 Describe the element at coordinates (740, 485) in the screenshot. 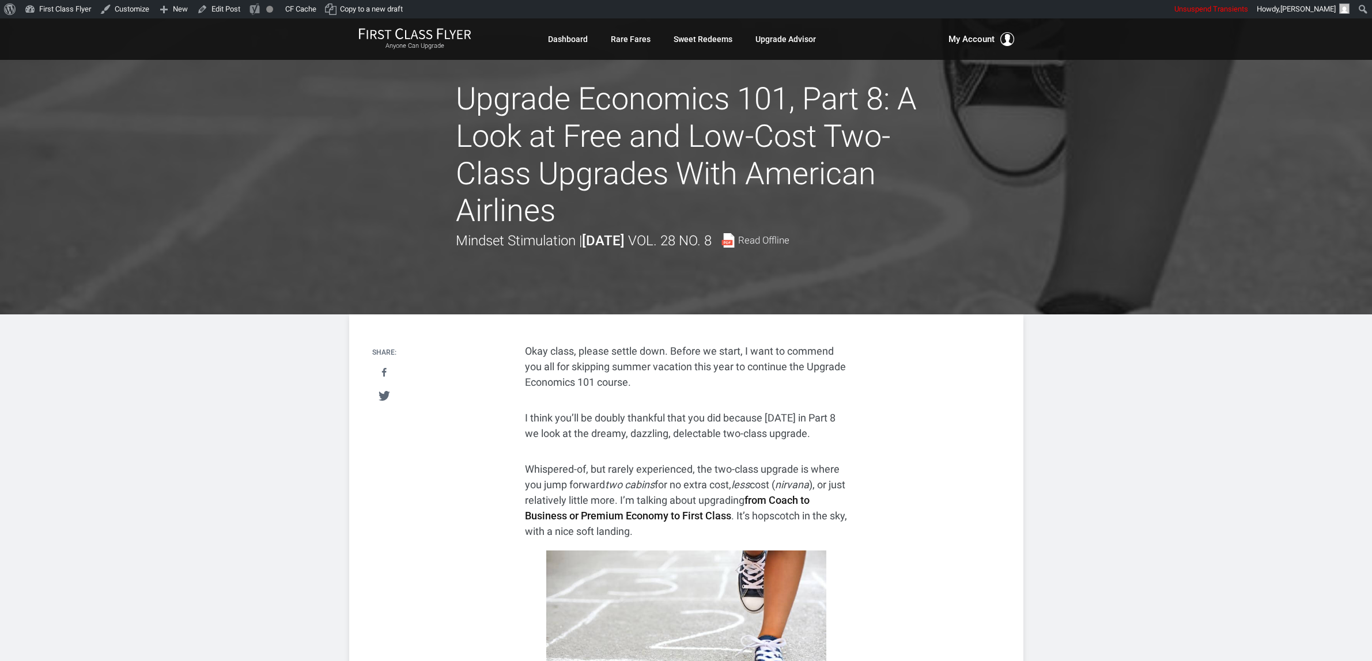

I see `em: less` at that location.